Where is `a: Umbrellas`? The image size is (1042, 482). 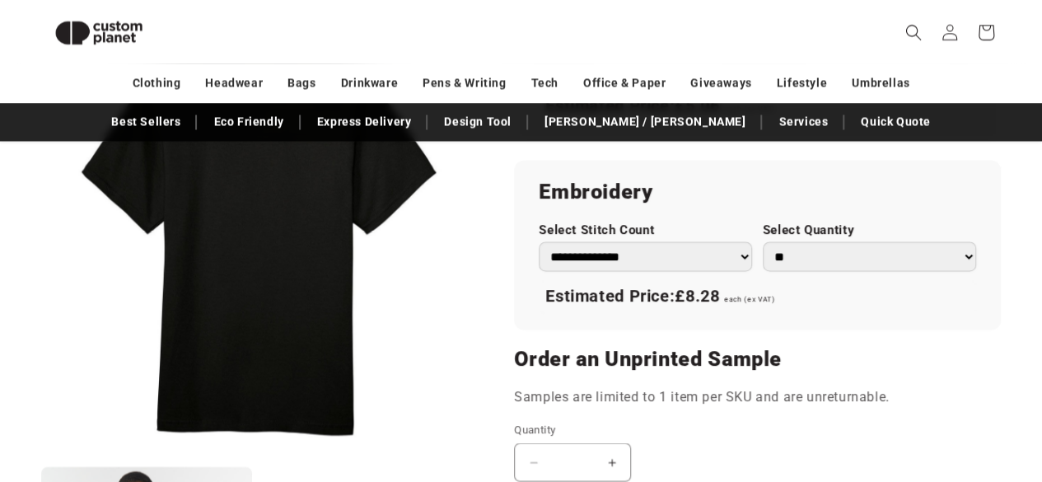 a: Umbrellas is located at coordinates (881, 82).